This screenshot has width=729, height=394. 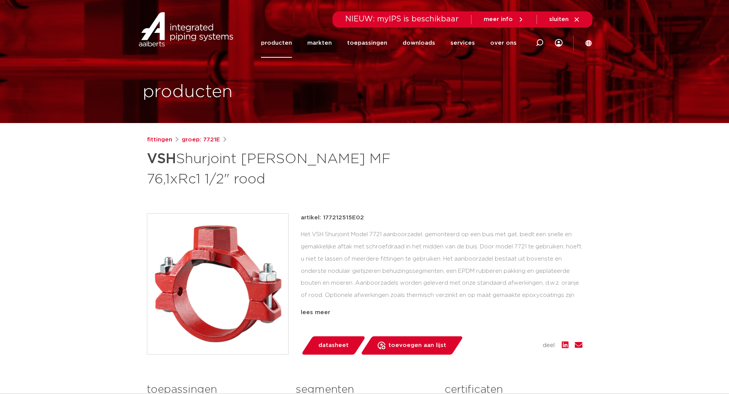 I want to click on span: deel:, so click(x=549, y=346).